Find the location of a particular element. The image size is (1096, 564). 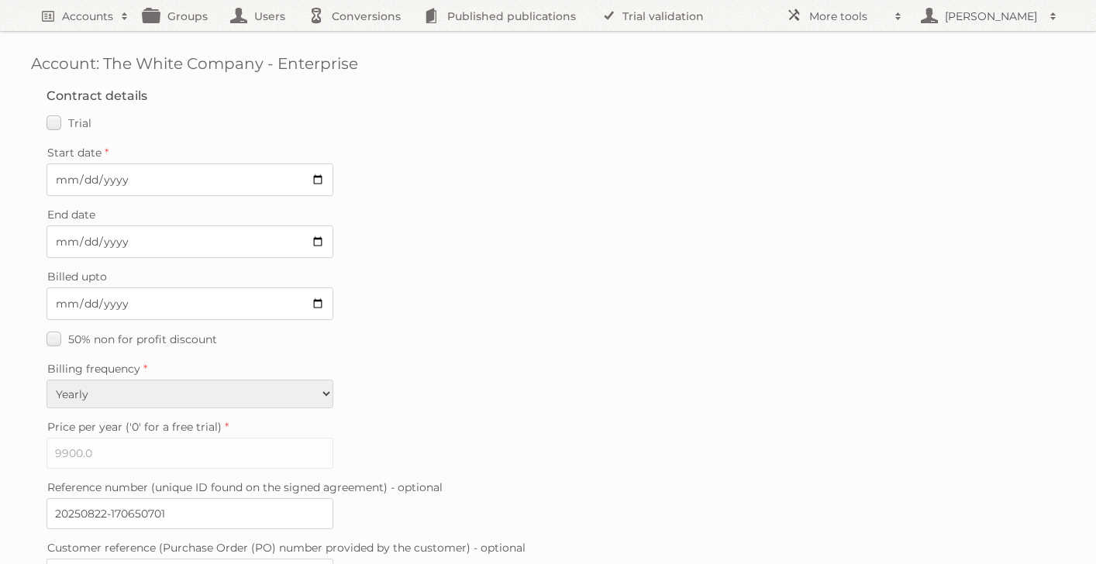

legend: Contract details is located at coordinates (97, 95).